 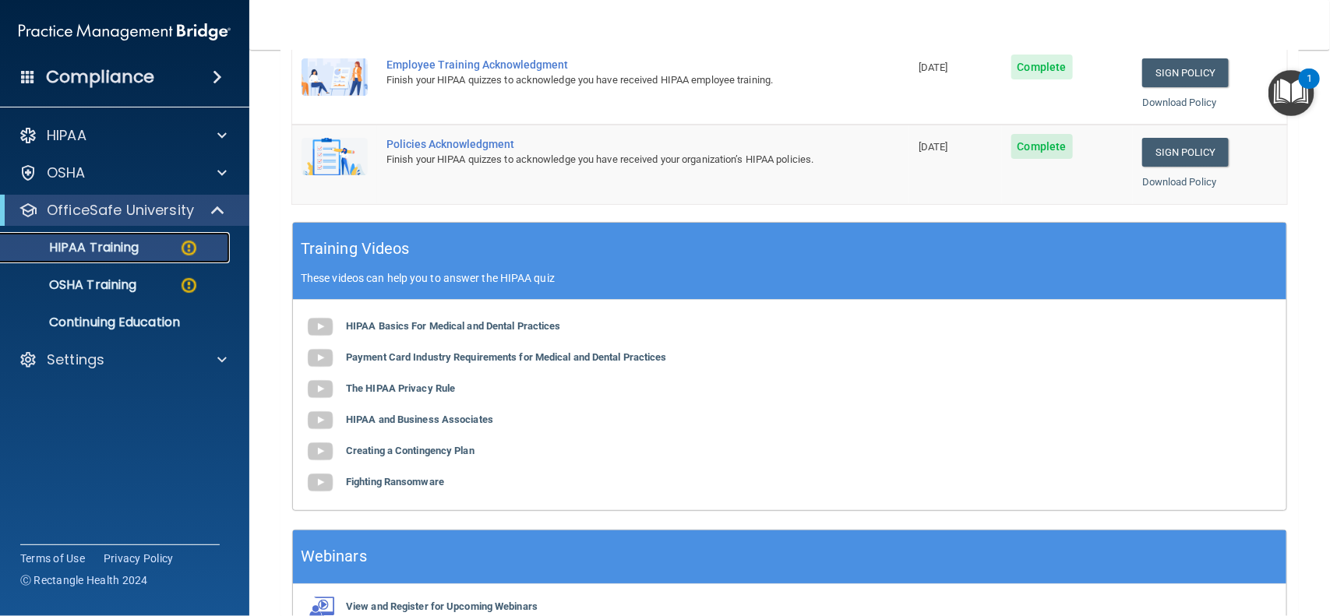 I want to click on div: Policies Acknowledgment, so click(x=609, y=144).